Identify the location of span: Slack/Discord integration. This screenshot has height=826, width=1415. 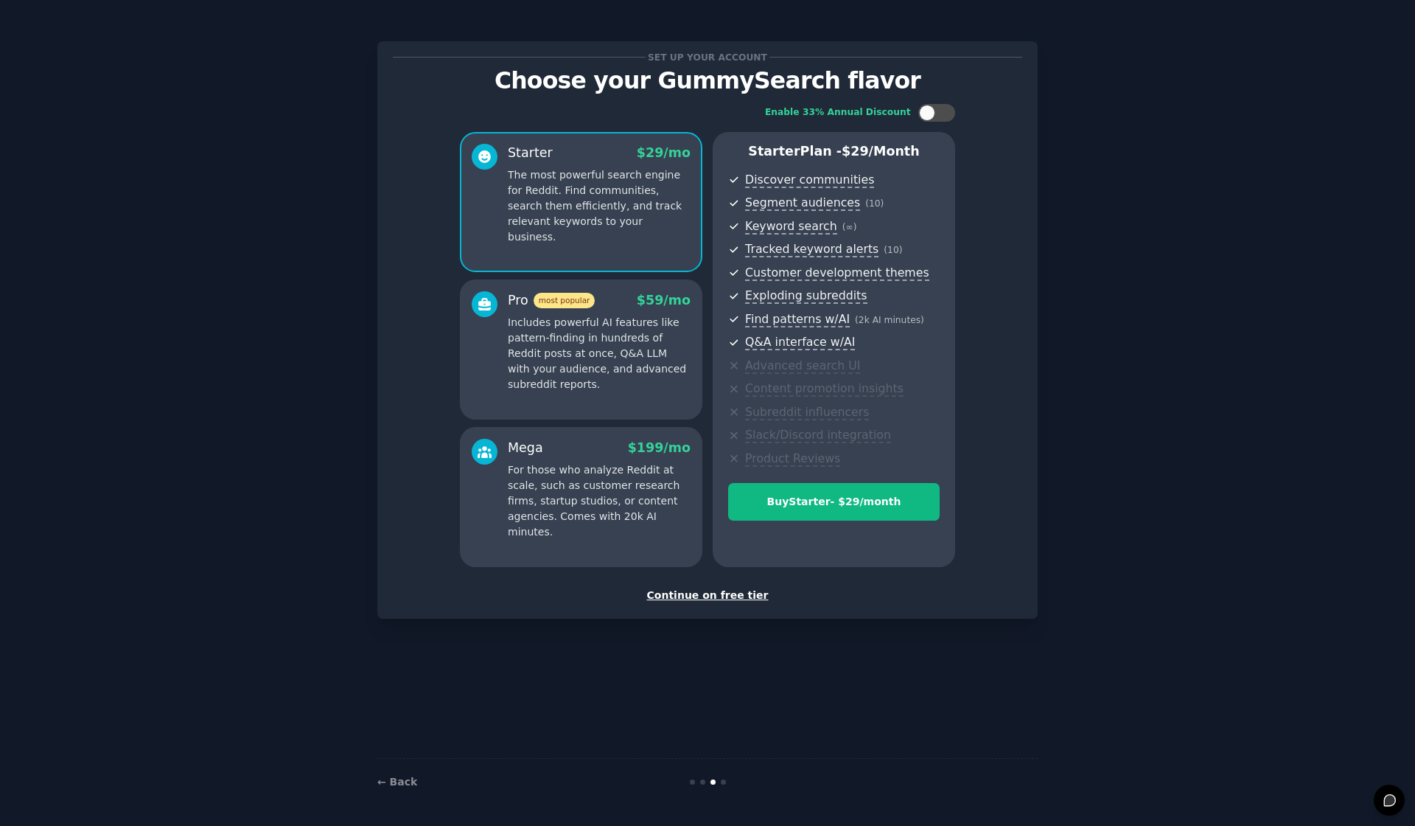
(818, 435).